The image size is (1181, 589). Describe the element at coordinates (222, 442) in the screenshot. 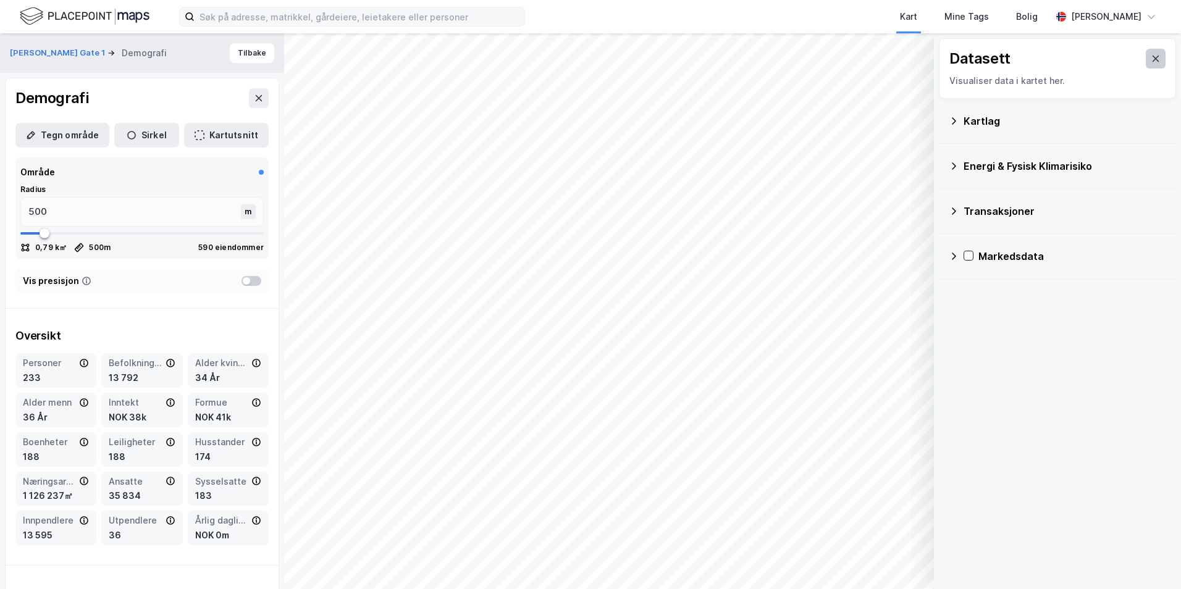

I see `div: Husstander` at that location.